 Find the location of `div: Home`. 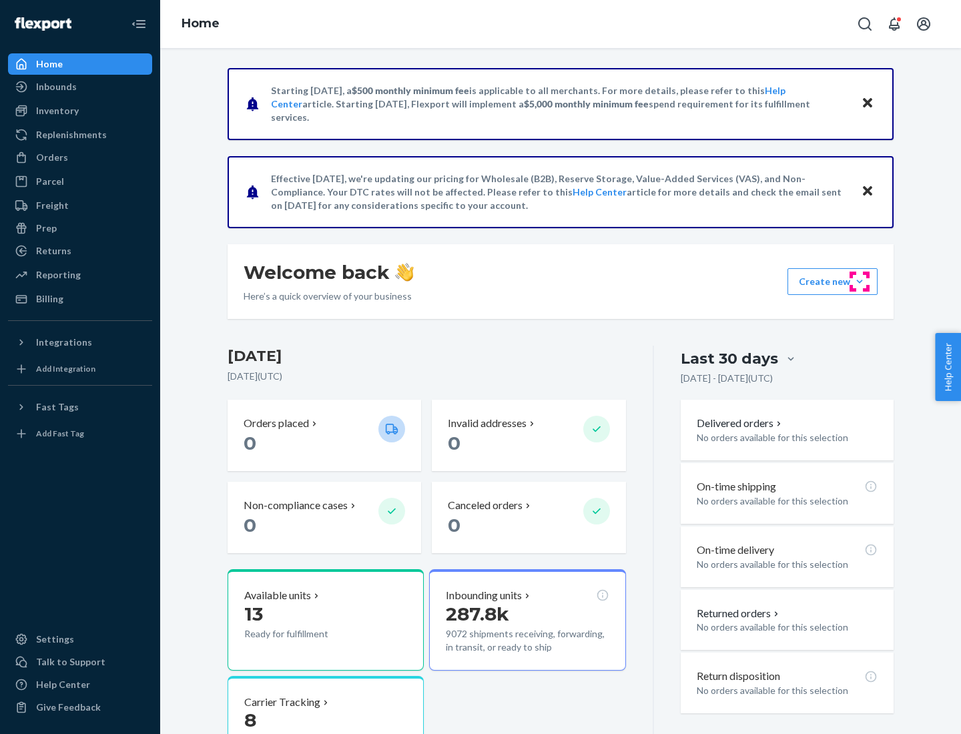

div: Home is located at coordinates (49, 64).